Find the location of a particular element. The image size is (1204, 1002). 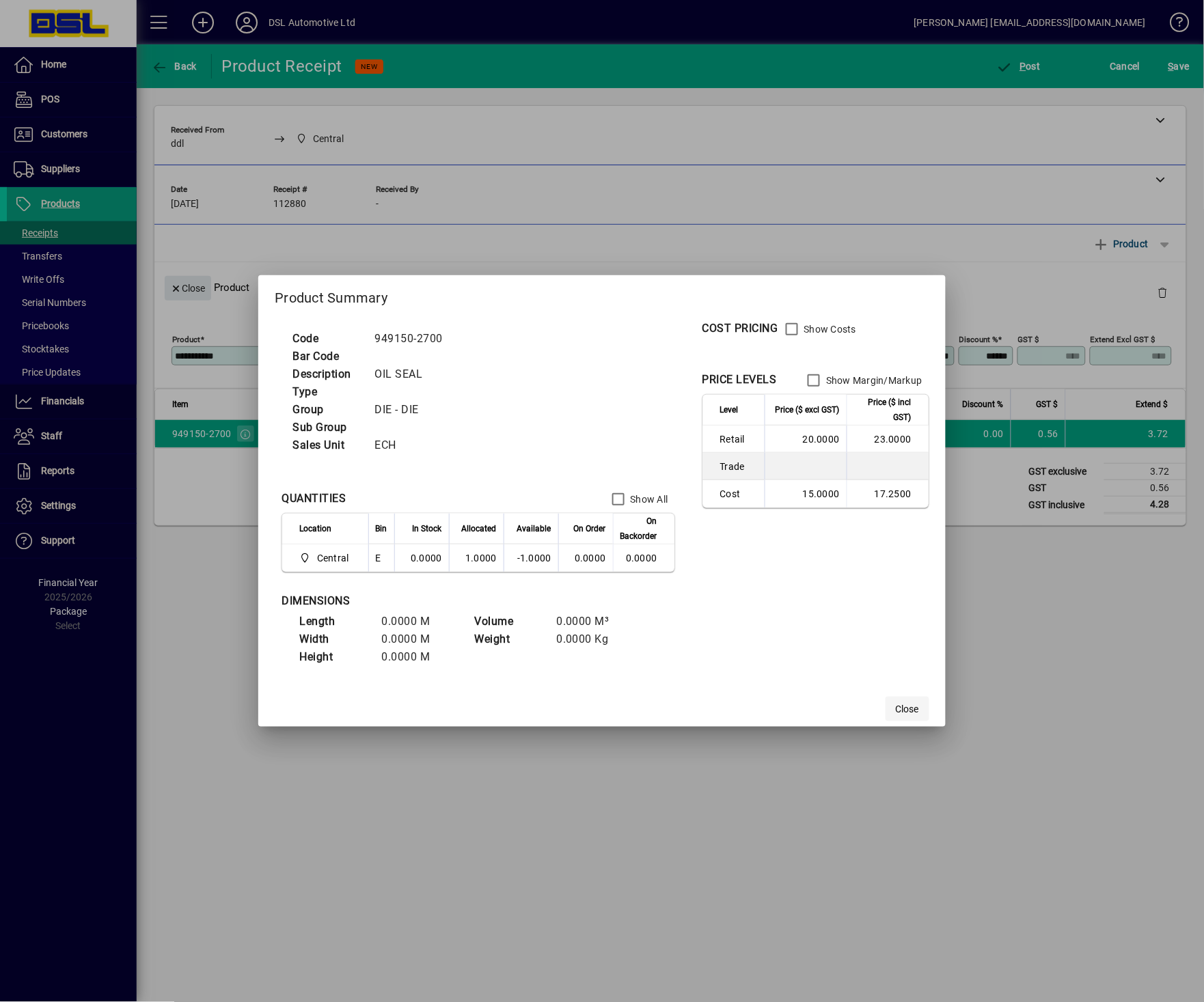

td: Height is located at coordinates (334, 657).